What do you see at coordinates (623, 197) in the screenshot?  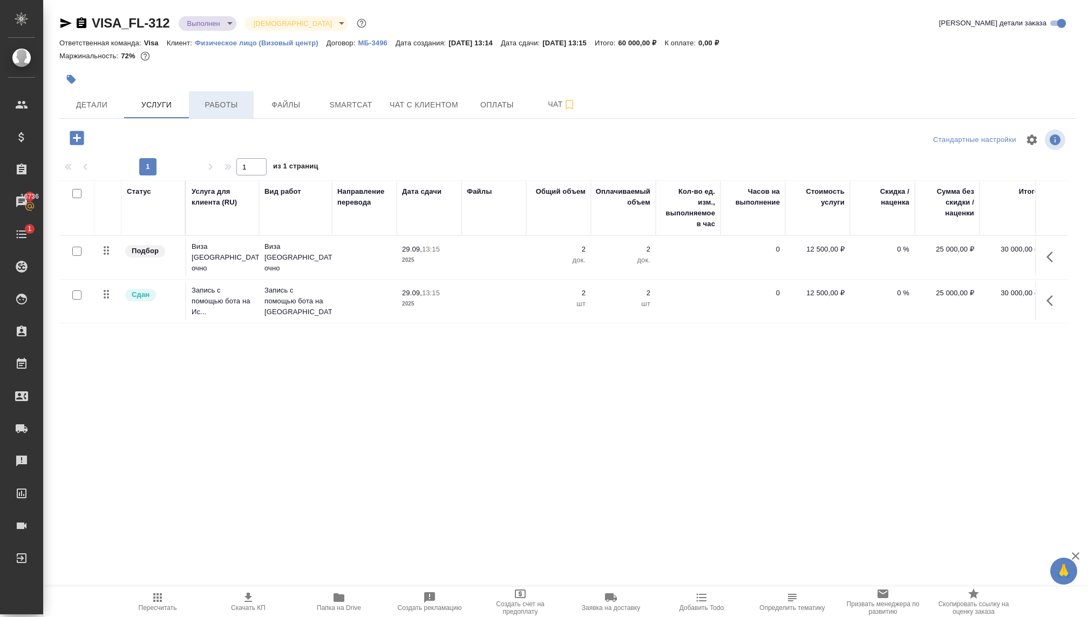 I see `div: Оплачиваемый объем` at bounding box center [623, 197].